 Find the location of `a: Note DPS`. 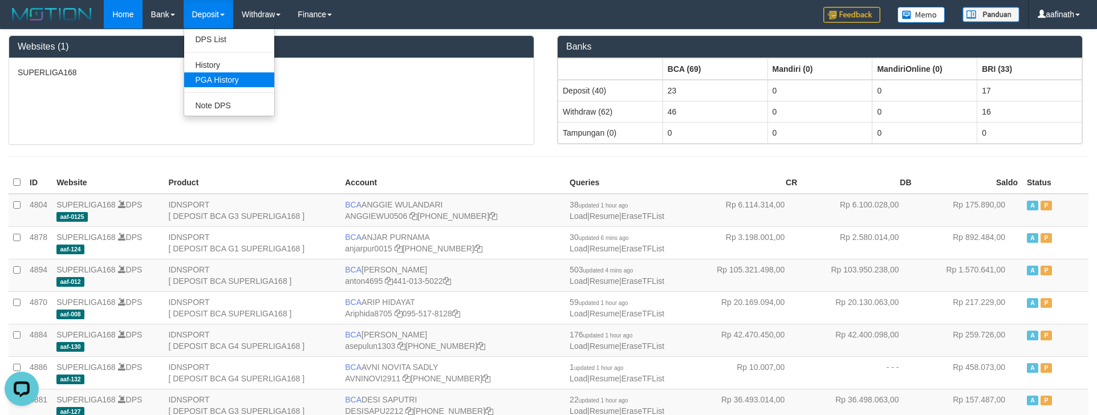

a: Note DPS is located at coordinates (229, 105).